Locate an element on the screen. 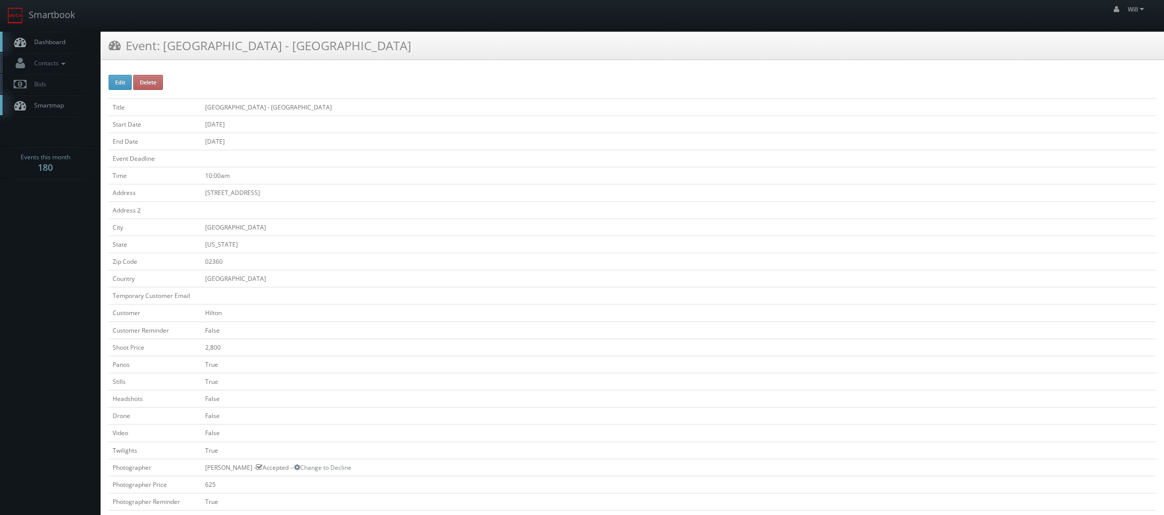 The image size is (1164, 515). td: Drone is located at coordinates (155, 416).